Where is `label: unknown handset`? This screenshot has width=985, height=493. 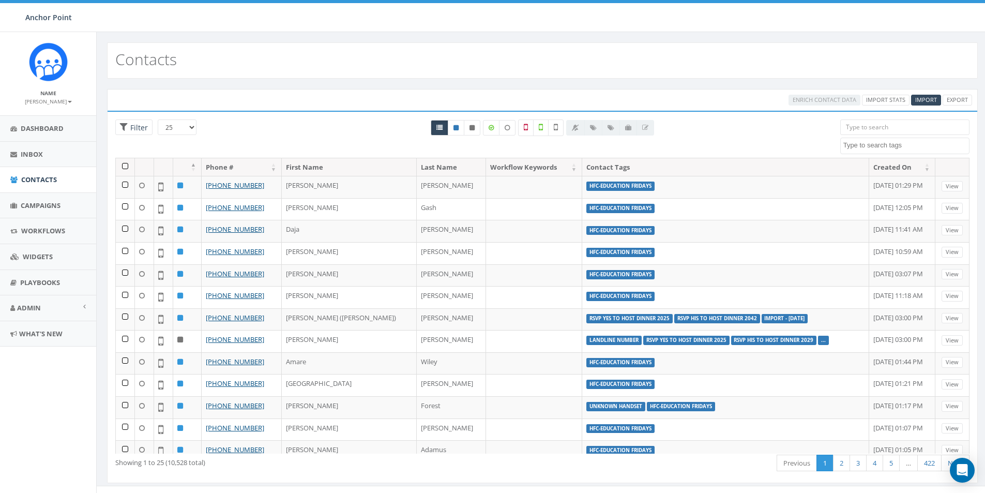 label: unknown handset is located at coordinates (616, 406).